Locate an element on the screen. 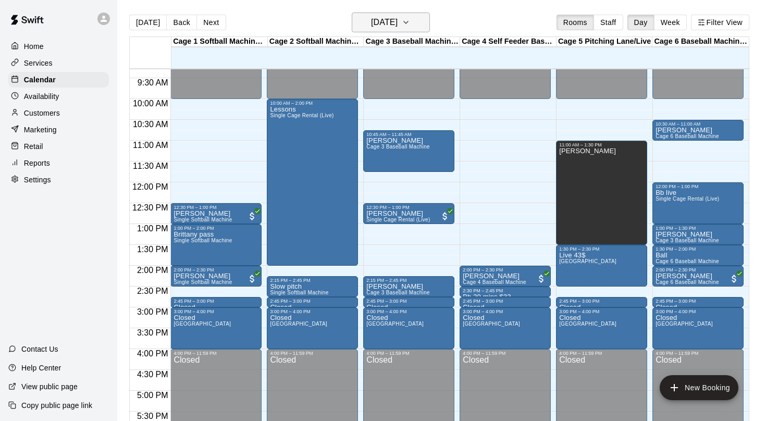 The height and width of the screenshot is (421, 766). div: 1:00 PM – 1:30 PM: Danny is located at coordinates (698, 234).